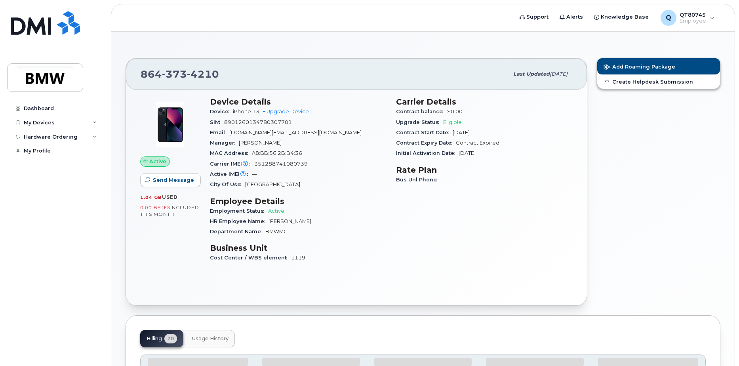 This screenshot has height=366, width=739. What do you see at coordinates (298, 201) in the screenshot?
I see `h3: Employee Details` at bounding box center [298, 201].